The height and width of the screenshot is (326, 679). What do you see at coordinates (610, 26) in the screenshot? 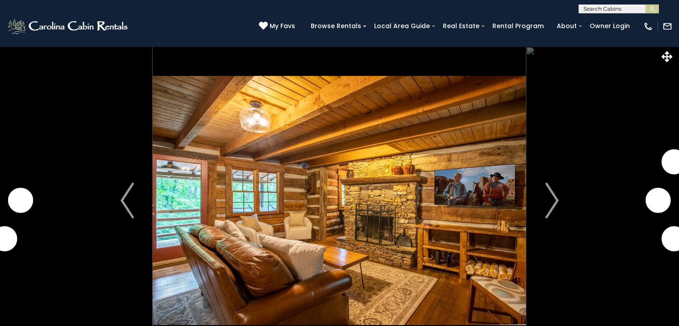
I see `a: Owner Login` at bounding box center [610, 26].